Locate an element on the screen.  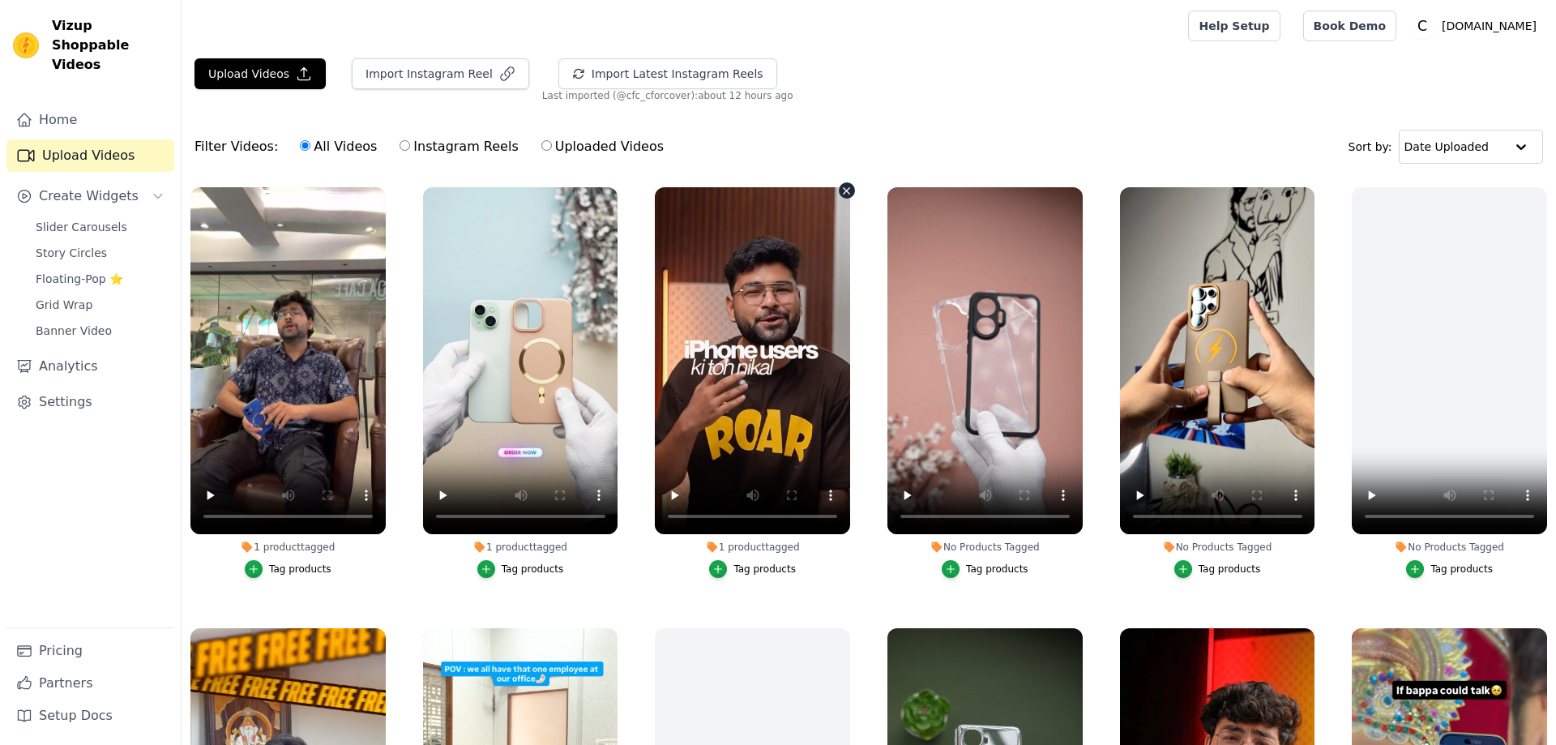
a: Pricing is located at coordinates (90, 651).